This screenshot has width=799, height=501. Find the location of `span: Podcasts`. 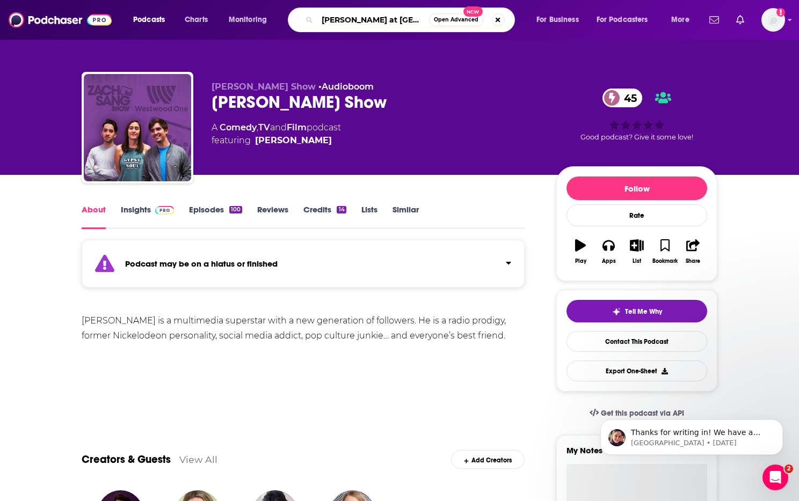

span: Podcasts is located at coordinates (149, 20).